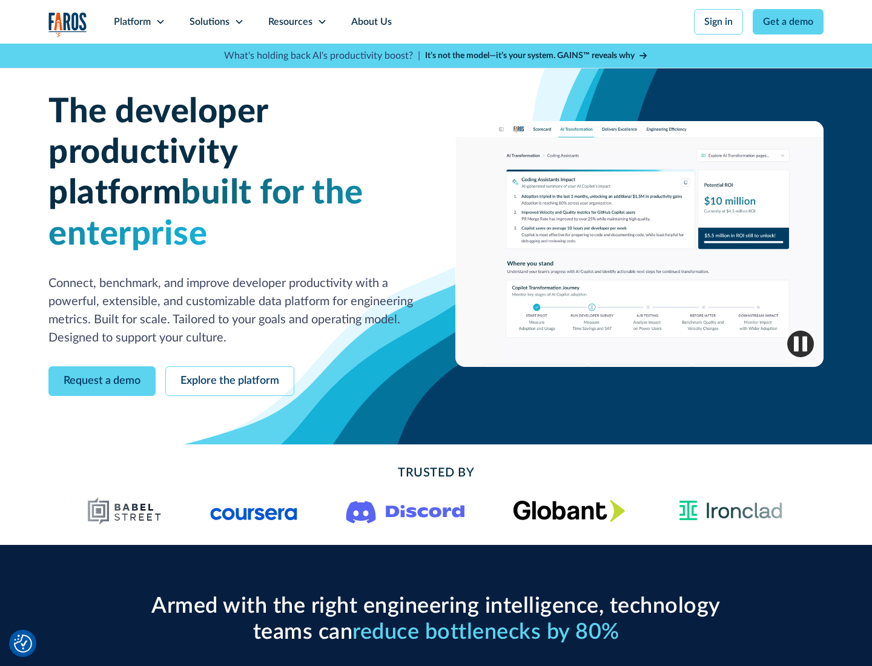 The image size is (872, 666). Describe the element at coordinates (322, 56) in the screenshot. I see `p: What's holding back AI's productivity boost? |` at that location.